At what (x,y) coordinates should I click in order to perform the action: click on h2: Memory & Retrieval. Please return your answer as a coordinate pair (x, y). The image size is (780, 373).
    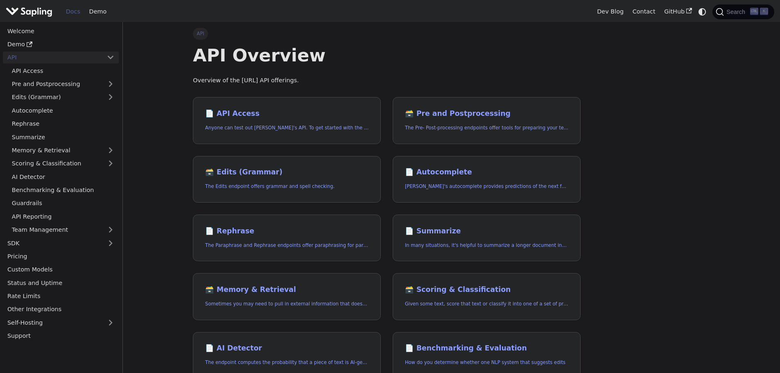
    Looking at the image, I should click on (287, 290).